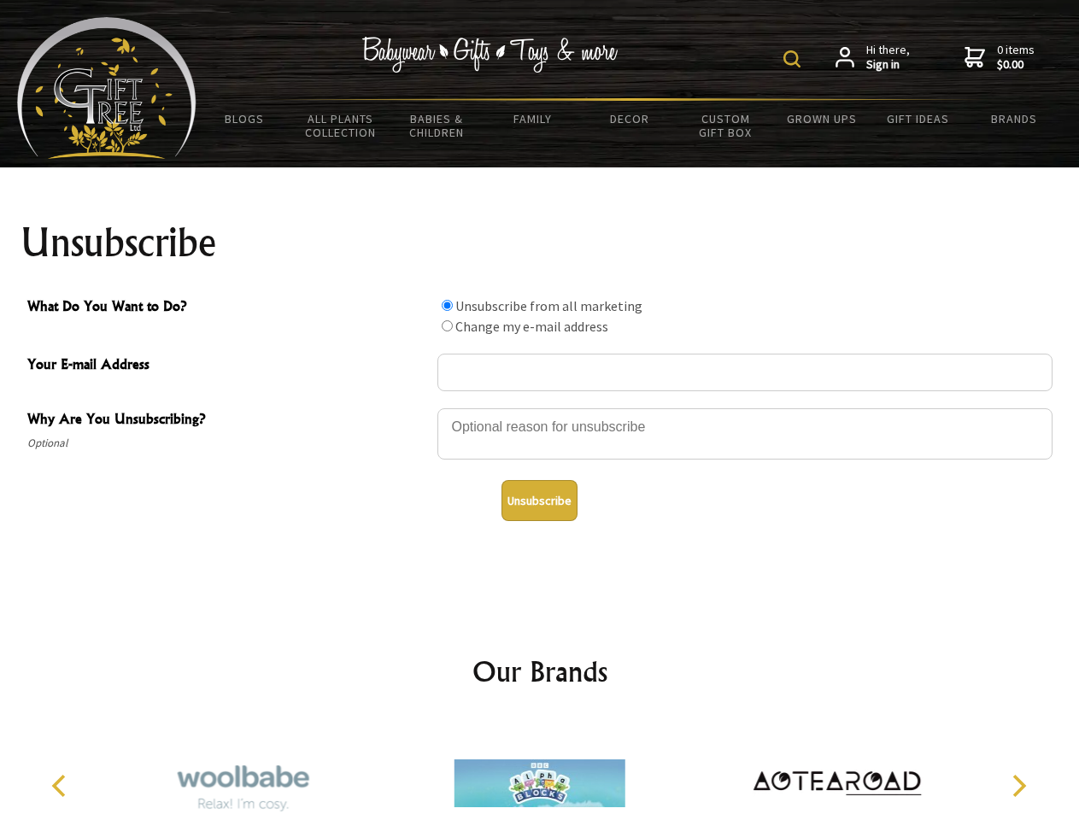  Describe the element at coordinates (1016, 57) in the screenshot. I see `span: 0 items` at that location.